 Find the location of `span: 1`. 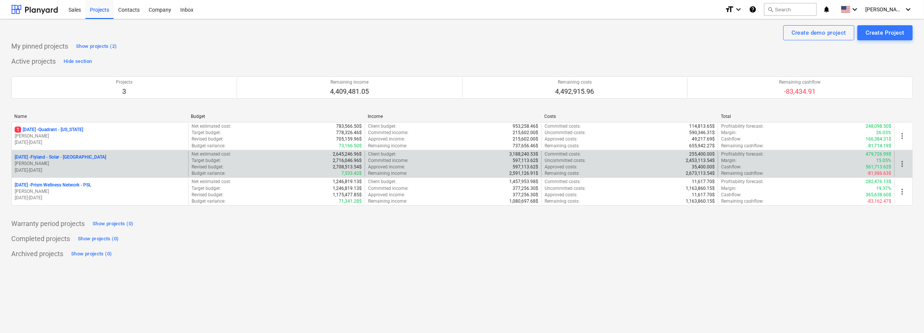

span: 1 is located at coordinates (18, 129).